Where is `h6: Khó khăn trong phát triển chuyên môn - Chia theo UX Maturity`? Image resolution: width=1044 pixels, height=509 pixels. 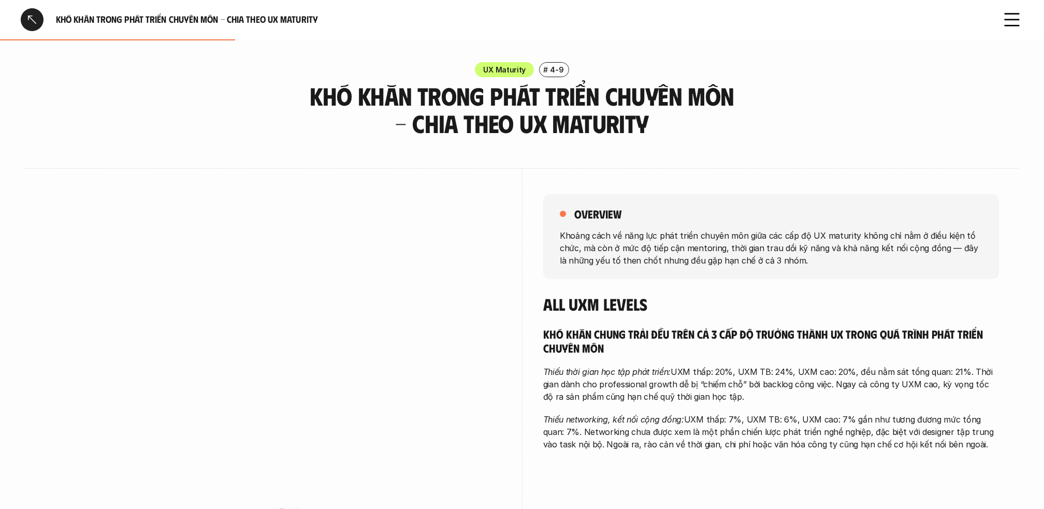 h6: Khó khăn trong phát triển chuyên môn - Chia theo UX Maturity is located at coordinates (522, 19).